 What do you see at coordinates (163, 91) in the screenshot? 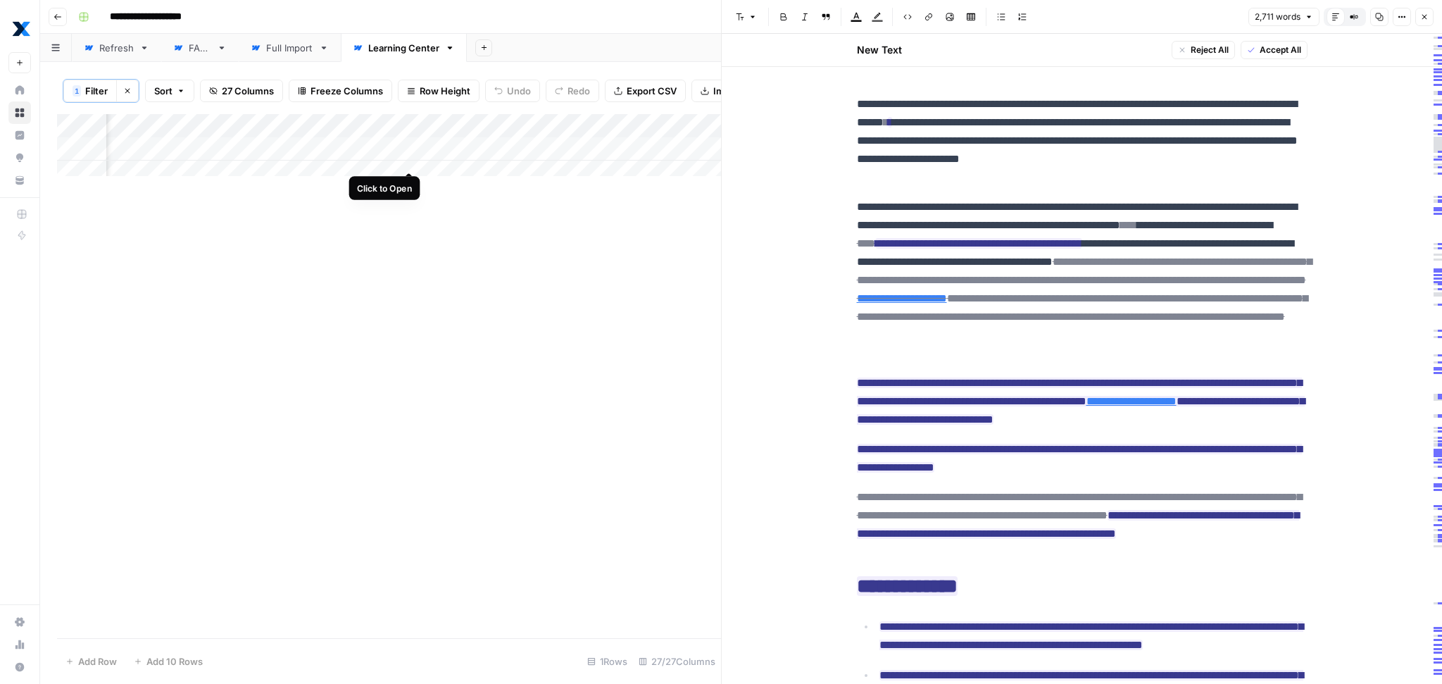
I see `span: Sort` at bounding box center [163, 91].